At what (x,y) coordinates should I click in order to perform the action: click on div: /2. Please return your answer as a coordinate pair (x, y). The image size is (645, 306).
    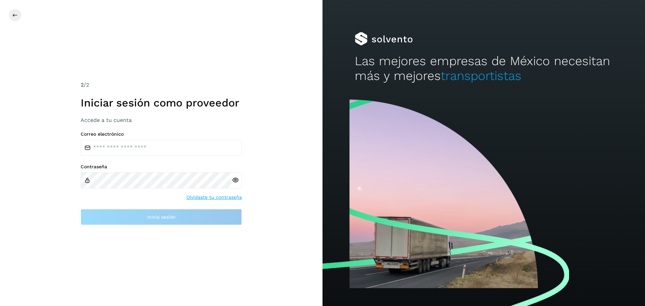
    Looking at the image, I should click on (161, 85).